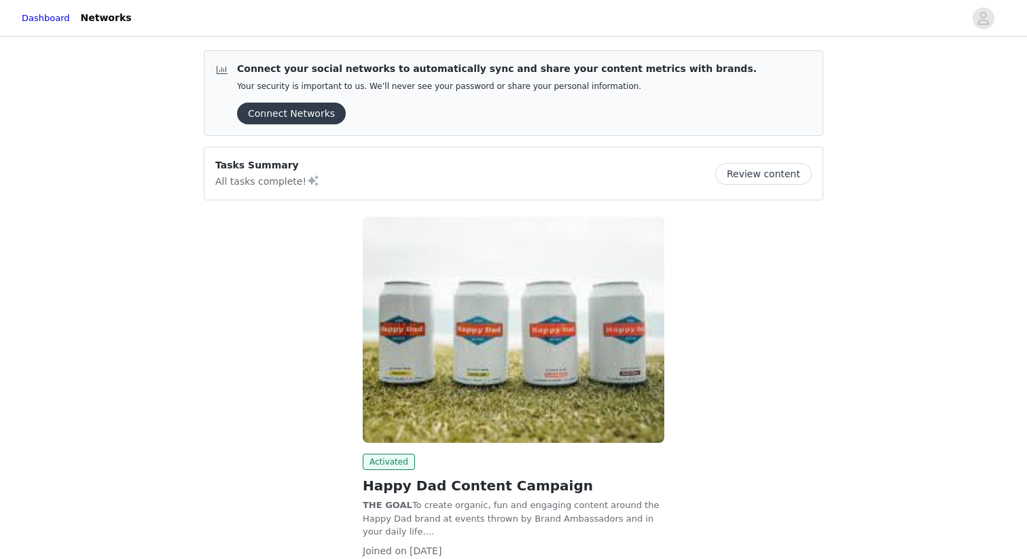 This screenshot has height=559, width=1027. What do you see at coordinates (267, 181) in the screenshot?
I see `p: All tasks complete!` at bounding box center [267, 181].